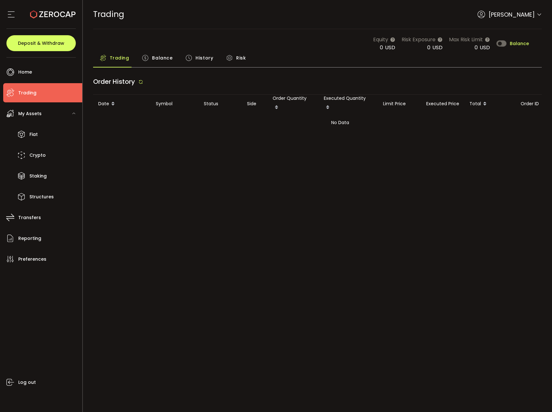  I want to click on span: Staking, so click(38, 176).